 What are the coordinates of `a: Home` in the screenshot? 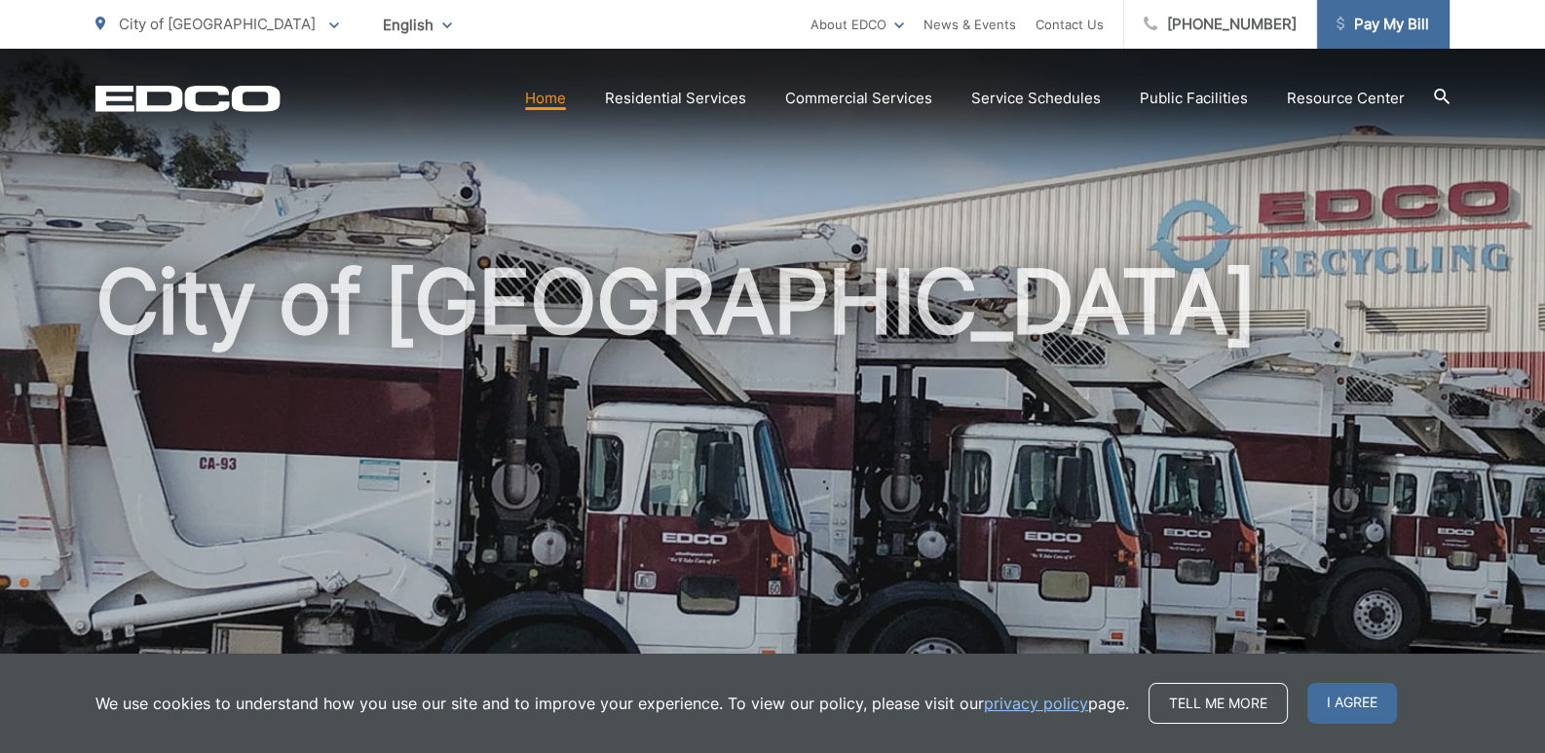 It's located at (545, 98).